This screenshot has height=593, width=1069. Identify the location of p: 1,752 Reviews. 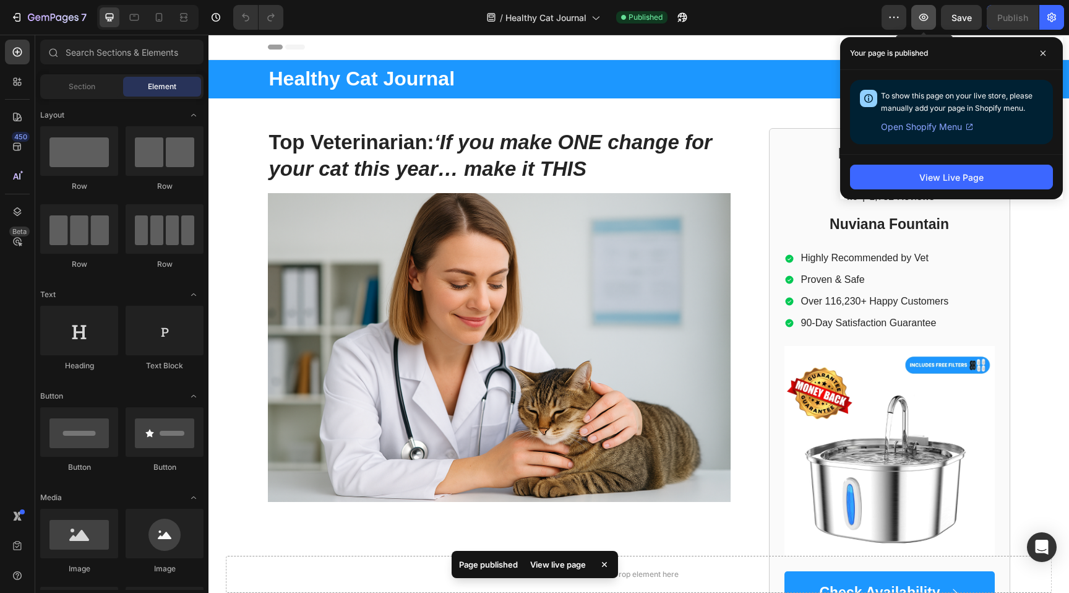
(693, 162).